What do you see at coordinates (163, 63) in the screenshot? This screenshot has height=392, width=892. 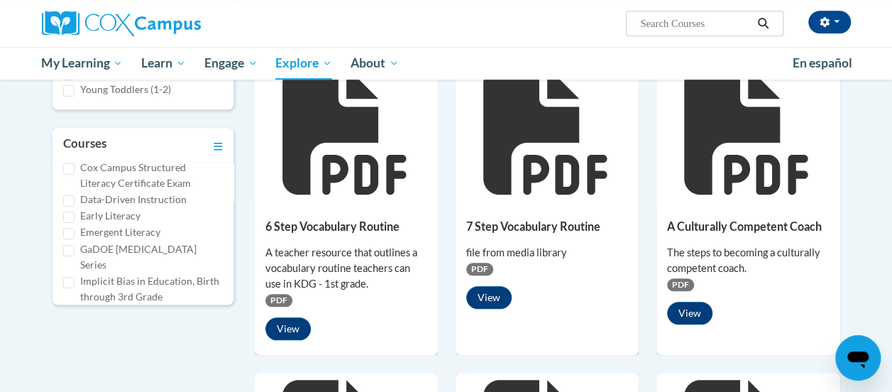 I see `a: Learn` at bounding box center [163, 63].